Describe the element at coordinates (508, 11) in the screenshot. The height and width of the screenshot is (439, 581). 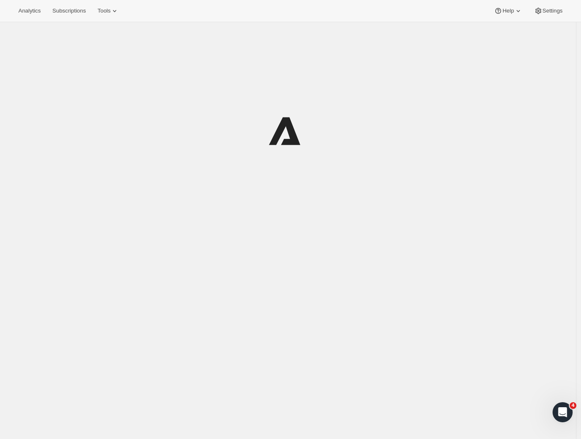
I see `span: Help` at that location.